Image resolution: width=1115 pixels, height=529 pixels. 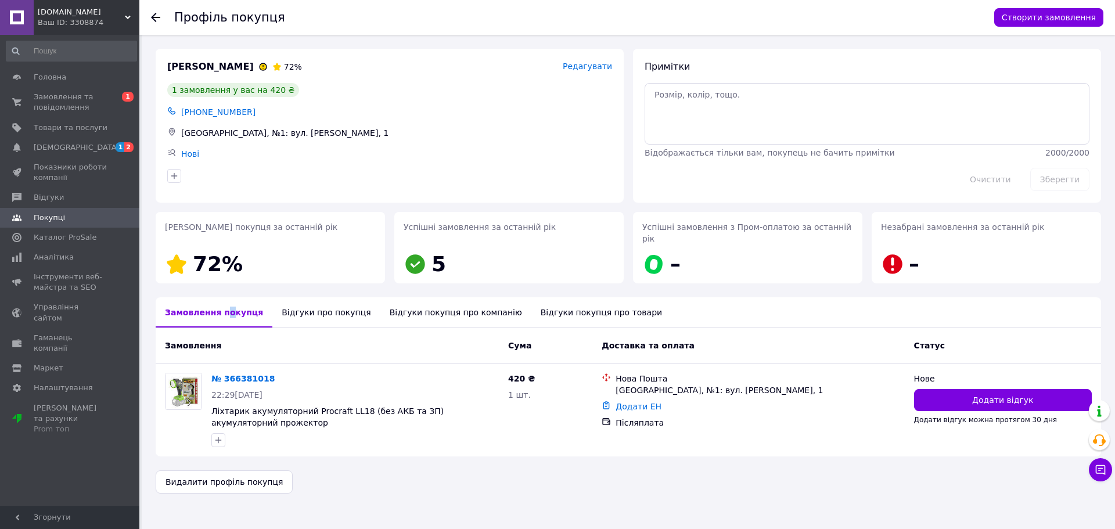 I want to click on div: Післяплата, so click(x=760, y=423).